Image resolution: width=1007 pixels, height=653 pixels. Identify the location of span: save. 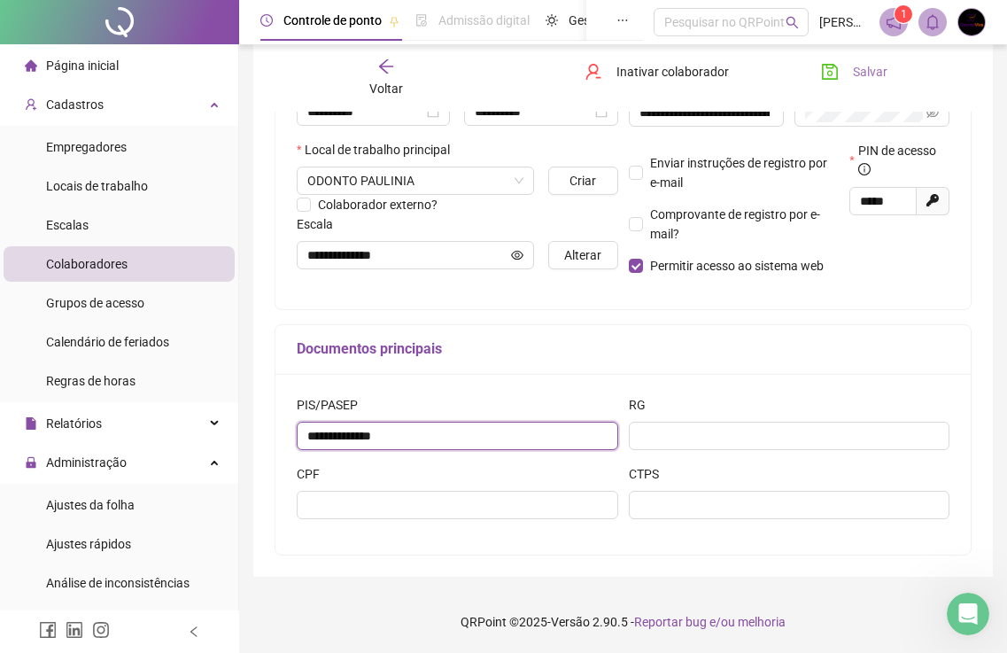
(830, 72).